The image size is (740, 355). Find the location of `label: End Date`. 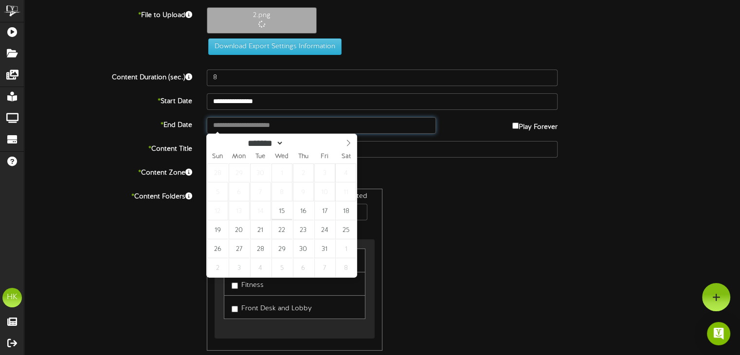

label: End Date is located at coordinates (108, 124).